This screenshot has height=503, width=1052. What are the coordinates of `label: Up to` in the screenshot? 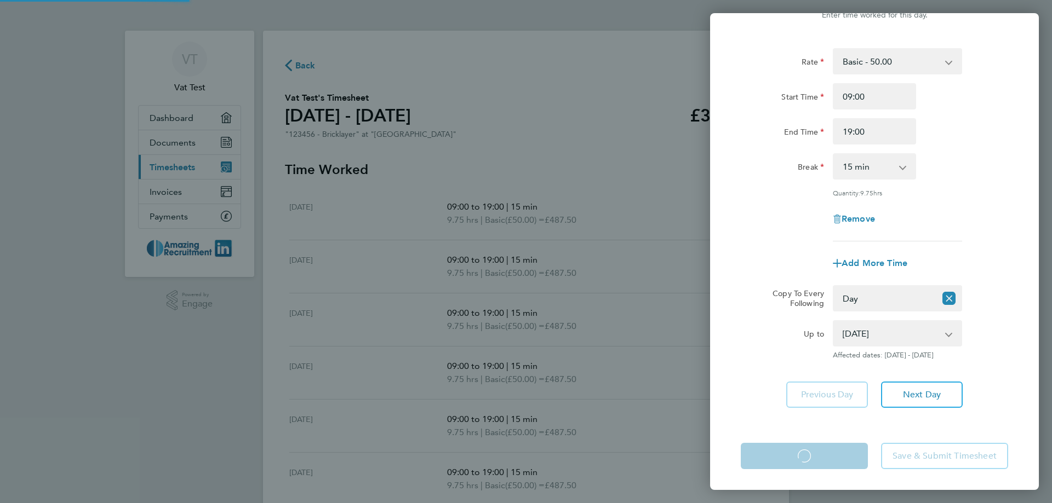 It's located at (813, 336).